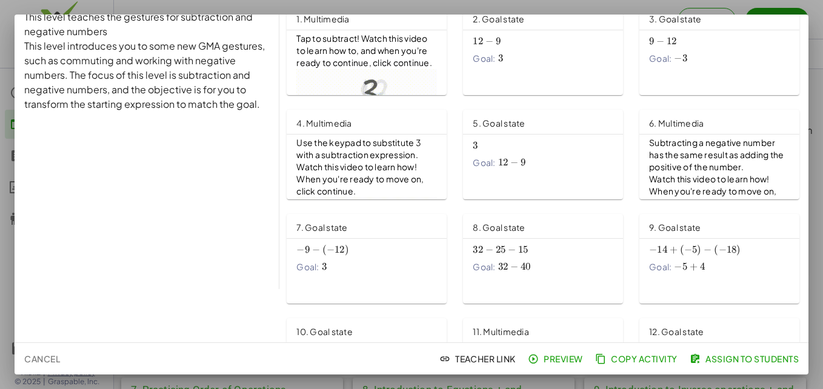 Image resolution: width=823 pixels, height=389 pixels. I want to click on span: Assign to Students, so click(746, 359).